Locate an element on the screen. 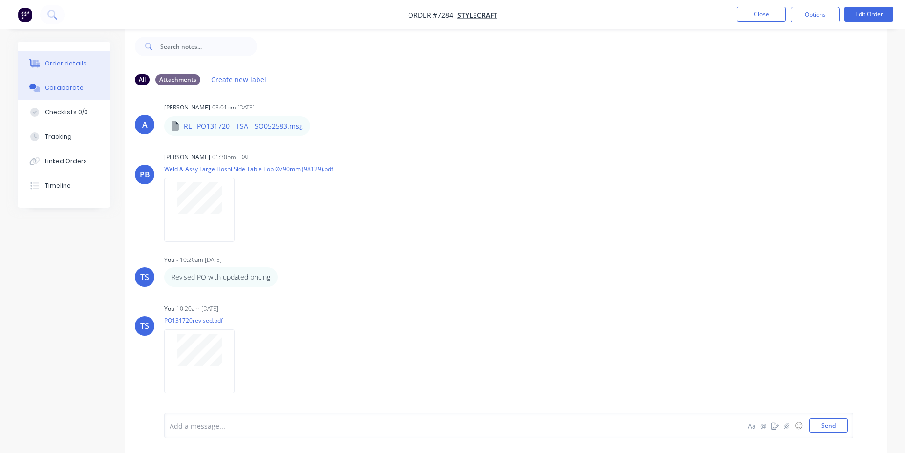 The image size is (905, 453). button: Send is located at coordinates (828, 426).